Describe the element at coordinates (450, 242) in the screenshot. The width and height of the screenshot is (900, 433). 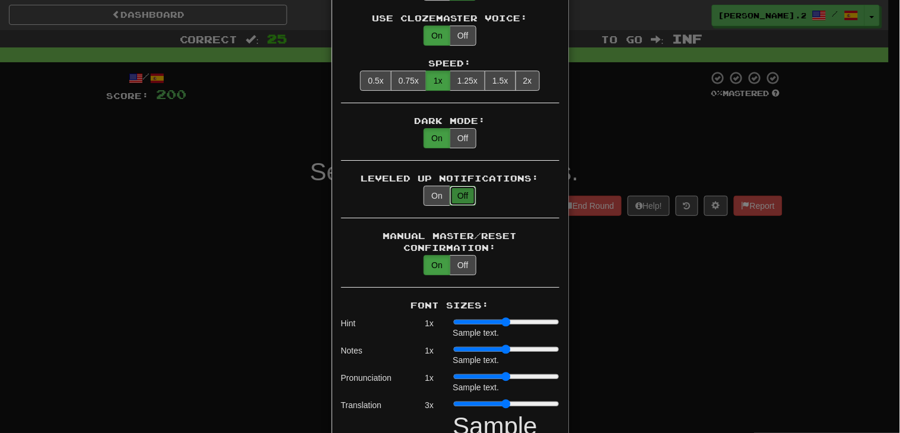
I see `div: Manual Master/Reset Confirmation:` at that location.